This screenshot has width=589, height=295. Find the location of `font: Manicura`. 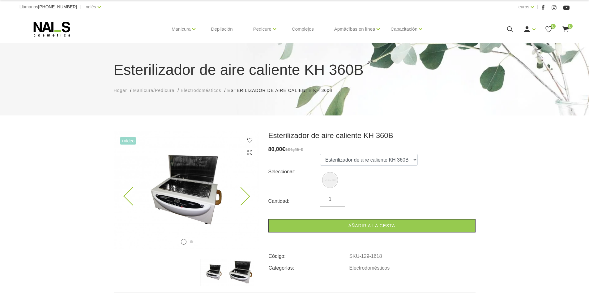

font: Manicura is located at coordinates (181, 29).